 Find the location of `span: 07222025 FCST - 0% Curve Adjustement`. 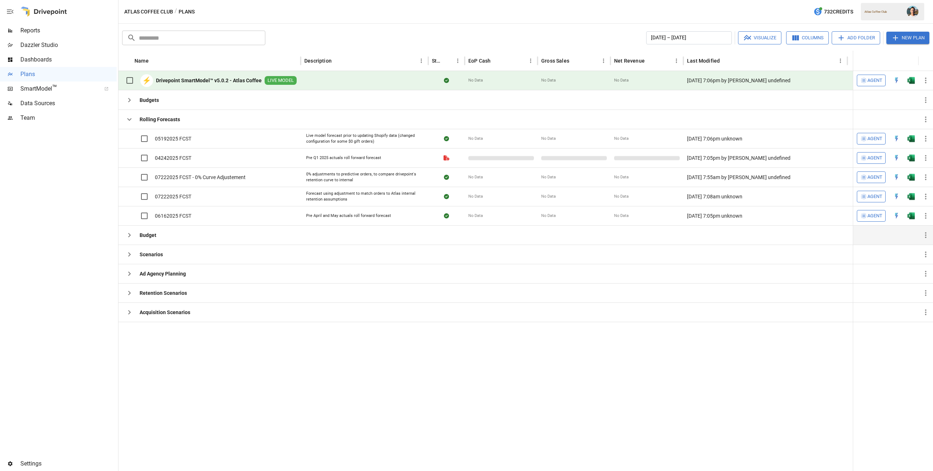

span: 07222025 FCST - 0% Curve Adjustement is located at coordinates (200, 177).